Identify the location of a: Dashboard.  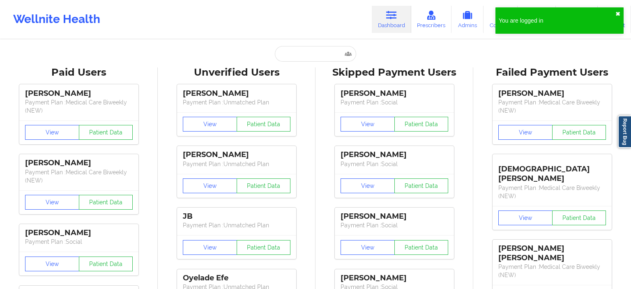
(391, 19).